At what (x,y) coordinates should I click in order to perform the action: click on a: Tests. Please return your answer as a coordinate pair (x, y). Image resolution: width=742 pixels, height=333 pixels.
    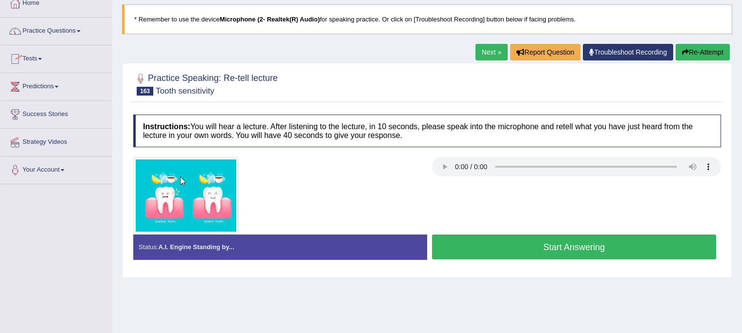
    Looking at the image, I should click on (56, 58).